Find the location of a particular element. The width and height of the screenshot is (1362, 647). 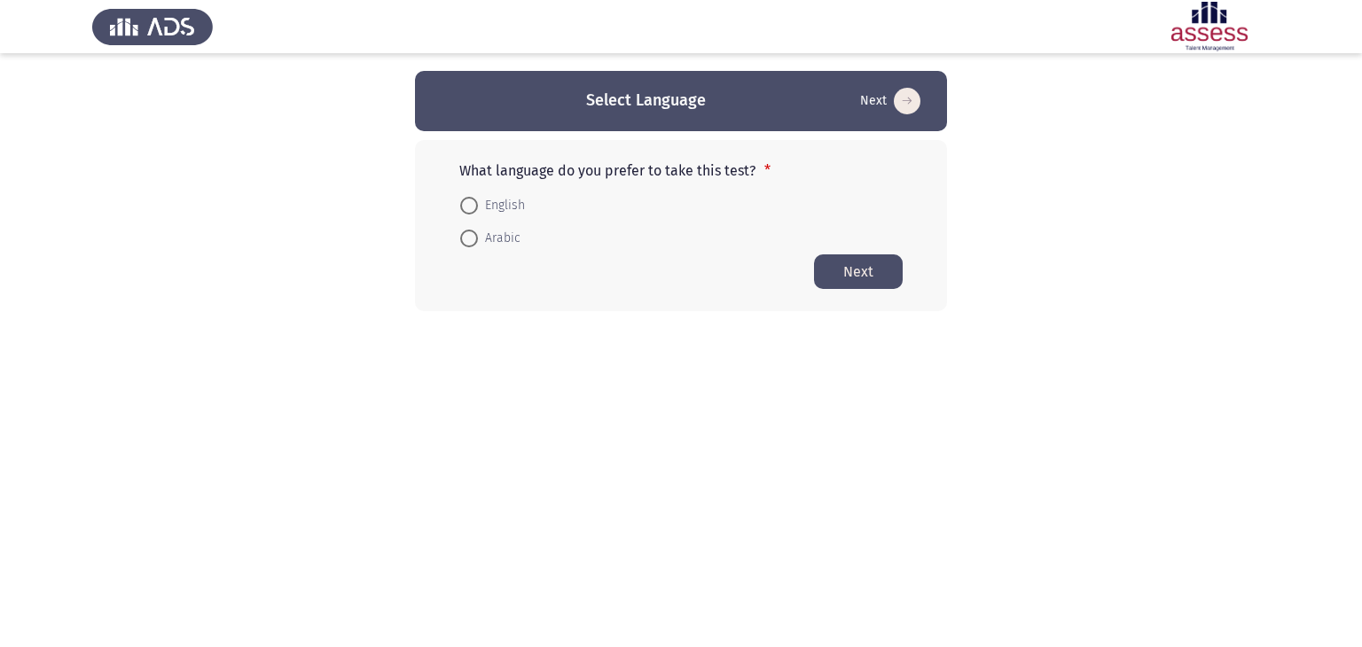

img: Assess Talent Management logo is located at coordinates (153, 27).